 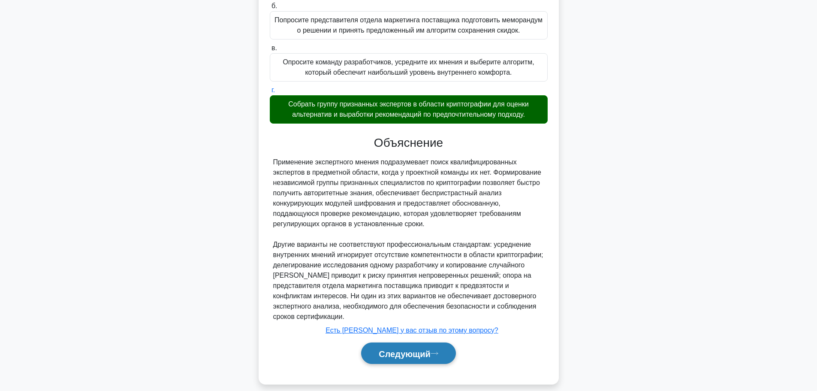 I want to click on font: в., so click(x=274, y=48).